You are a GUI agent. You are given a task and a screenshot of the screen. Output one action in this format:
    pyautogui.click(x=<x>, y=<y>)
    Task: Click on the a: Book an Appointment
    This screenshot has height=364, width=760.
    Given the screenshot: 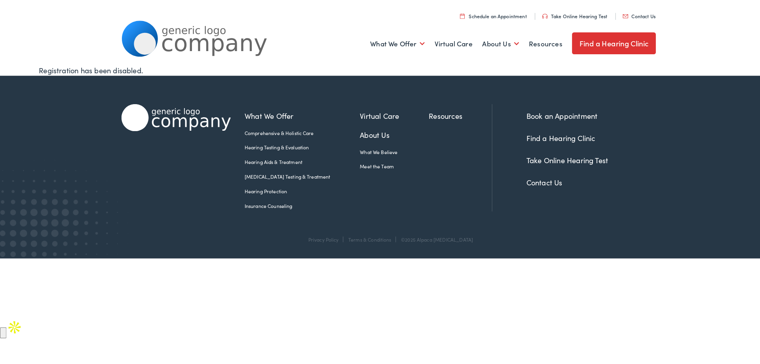 What is the action you would take?
    pyautogui.click(x=549, y=113)
    